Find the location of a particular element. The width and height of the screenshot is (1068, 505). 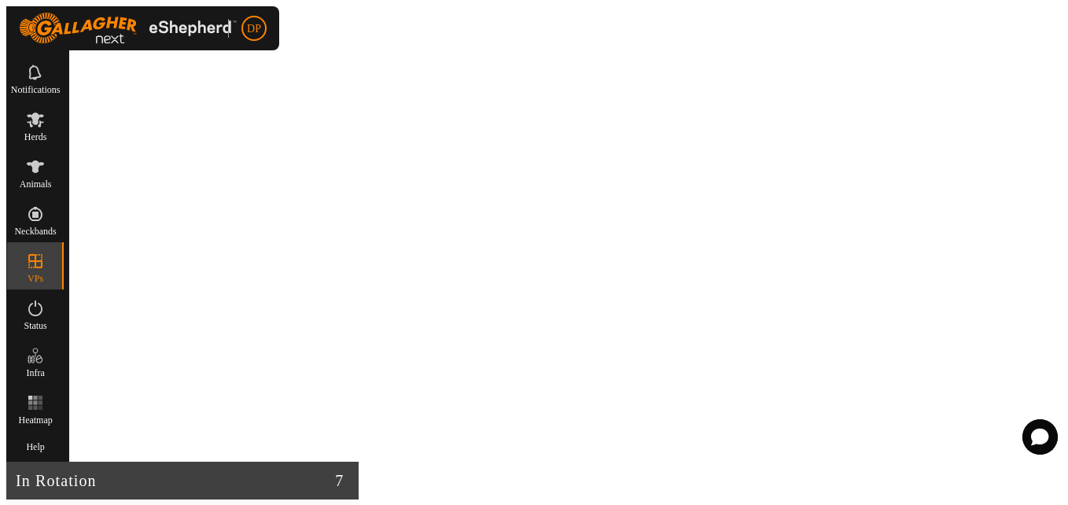

span: 7 is located at coordinates (339, 480).